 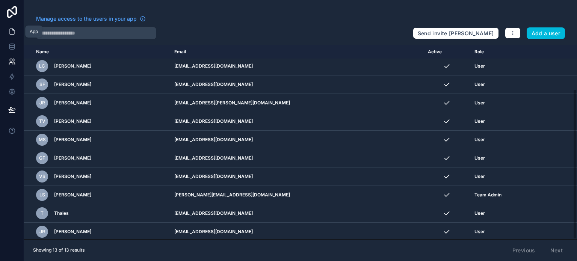 What do you see at coordinates (42, 85) in the screenshot?
I see `span: SF` at bounding box center [42, 85].